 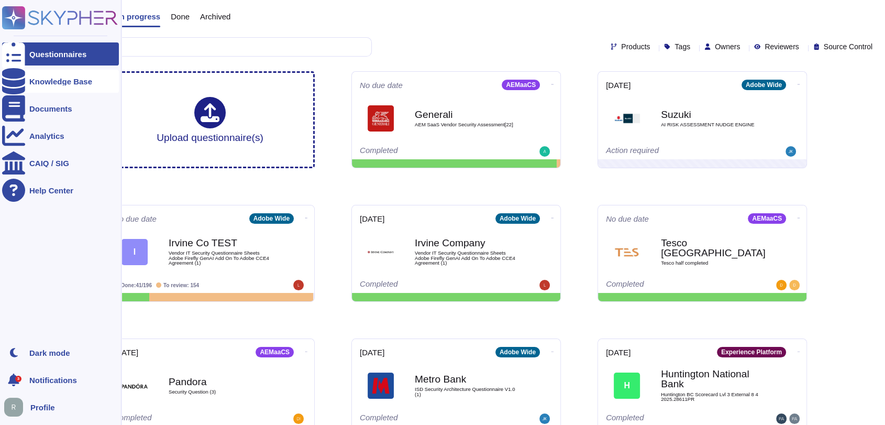 I want to click on div: Upload questionnaire(s), so click(x=210, y=119).